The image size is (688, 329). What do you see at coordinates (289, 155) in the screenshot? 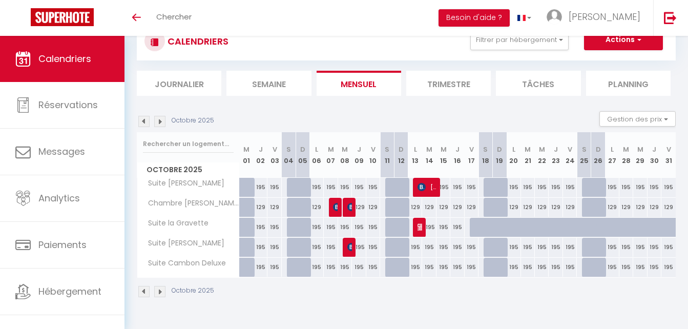
I see `th: 04` at bounding box center [289, 155].